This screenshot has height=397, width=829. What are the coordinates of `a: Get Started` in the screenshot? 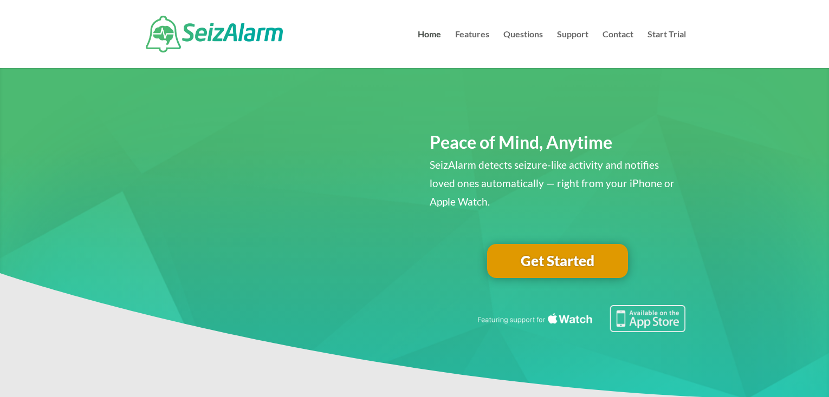 It's located at (557, 262).